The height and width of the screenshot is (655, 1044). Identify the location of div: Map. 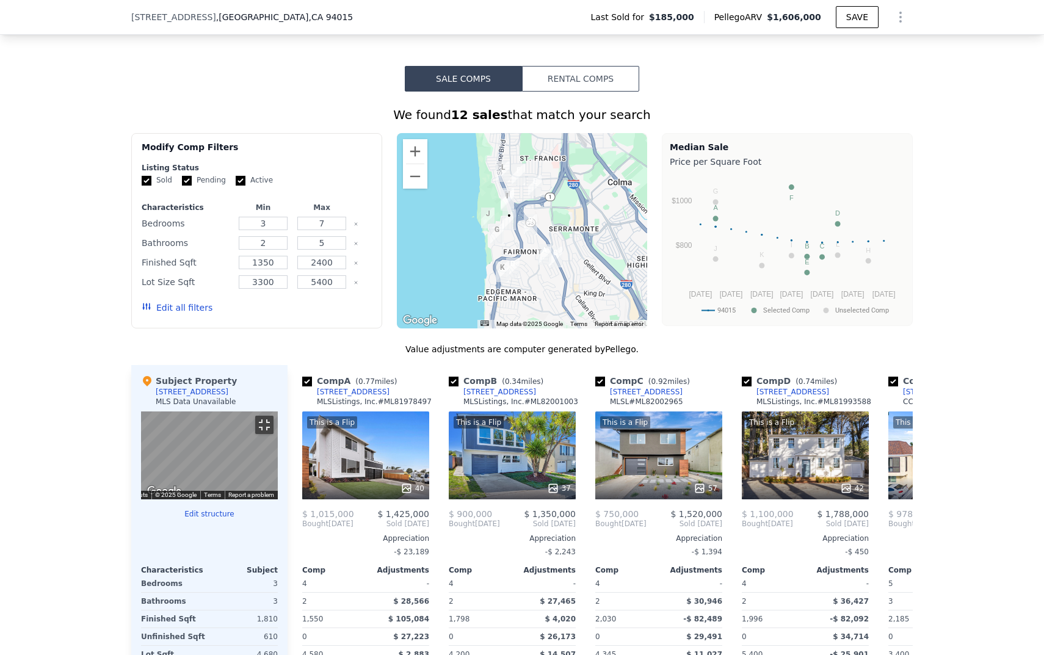
(209, 455).